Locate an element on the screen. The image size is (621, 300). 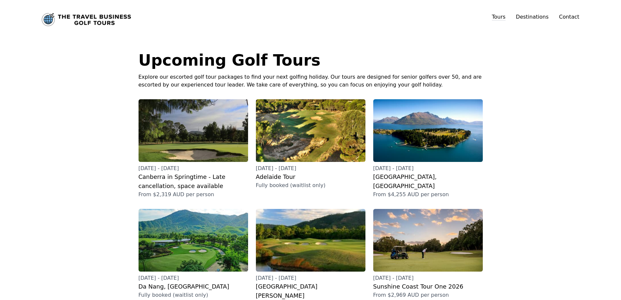
p: From $2,969 AUD per person is located at coordinates (428, 295).